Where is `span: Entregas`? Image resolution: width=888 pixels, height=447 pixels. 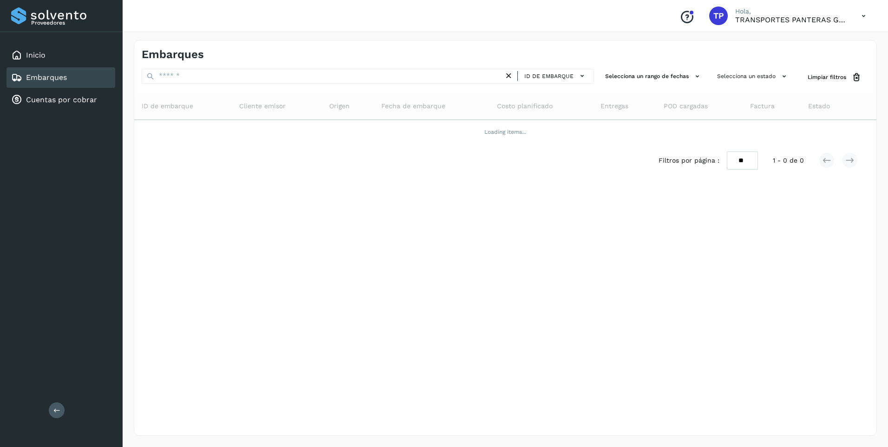
span: Entregas is located at coordinates (615, 106).